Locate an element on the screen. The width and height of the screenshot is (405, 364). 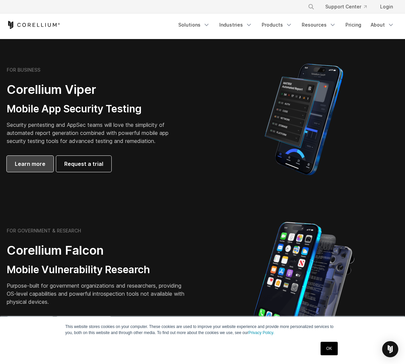
h3: Mobile App Security Testing is located at coordinates (89, 109).